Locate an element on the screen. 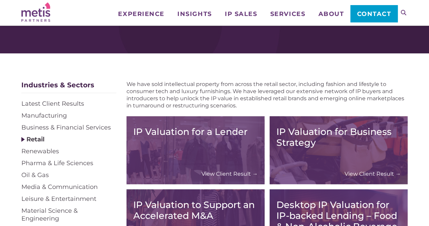  a: Leisure & Entertainment is located at coordinates (59, 198).